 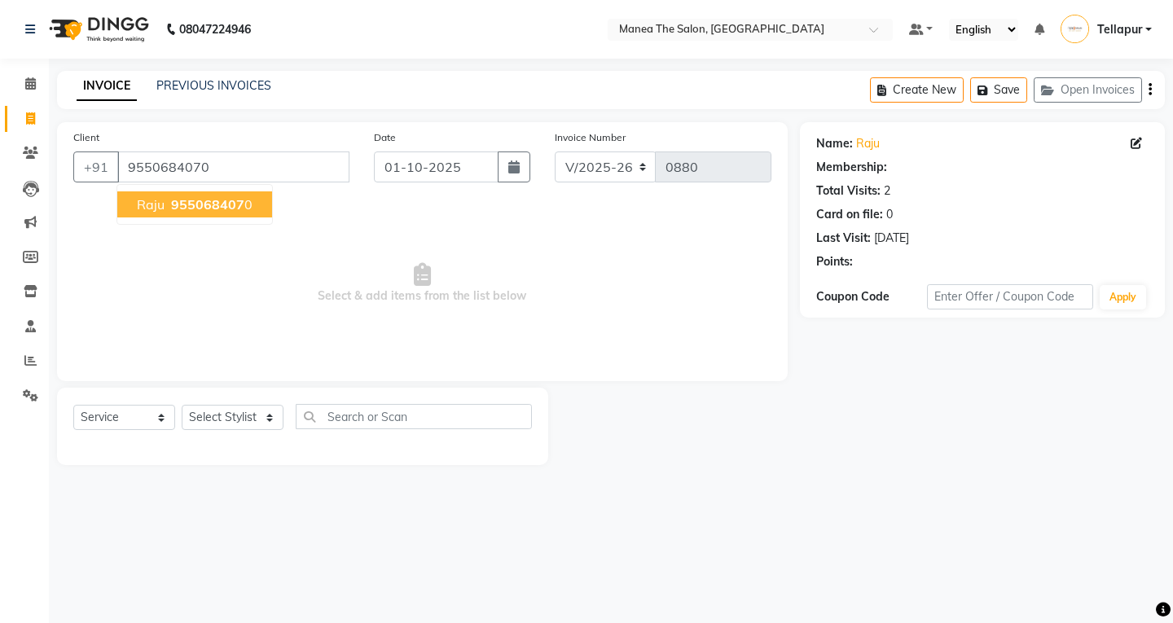 What do you see at coordinates (1088, 90) in the screenshot?
I see `button: Open Invoices` at bounding box center [1088, 90].